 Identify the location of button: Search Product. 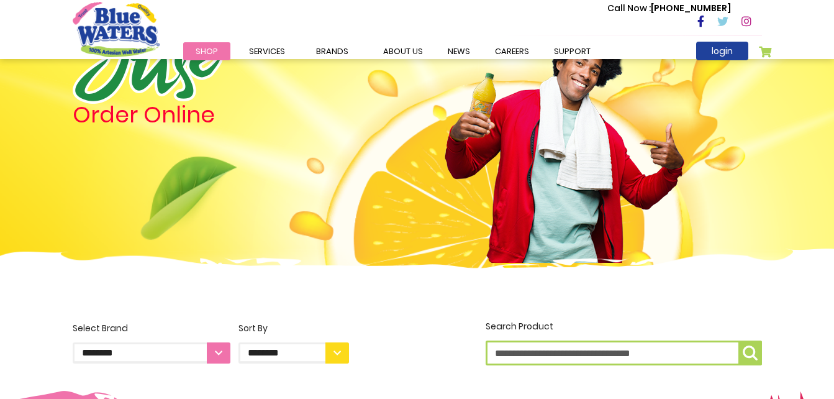
(750, 353).